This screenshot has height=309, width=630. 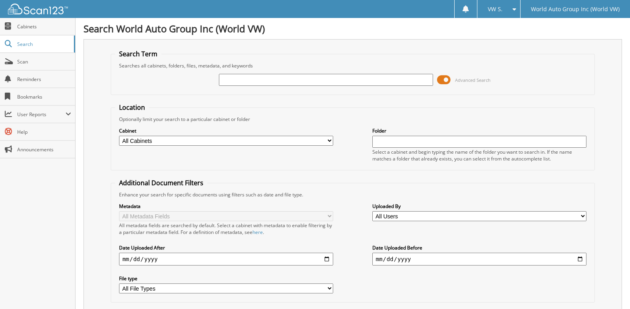 What do you see at coordinates (161, 183) in the screenshot?
I see `legend: Additional Document Filters` at bounding box center [161, 183].